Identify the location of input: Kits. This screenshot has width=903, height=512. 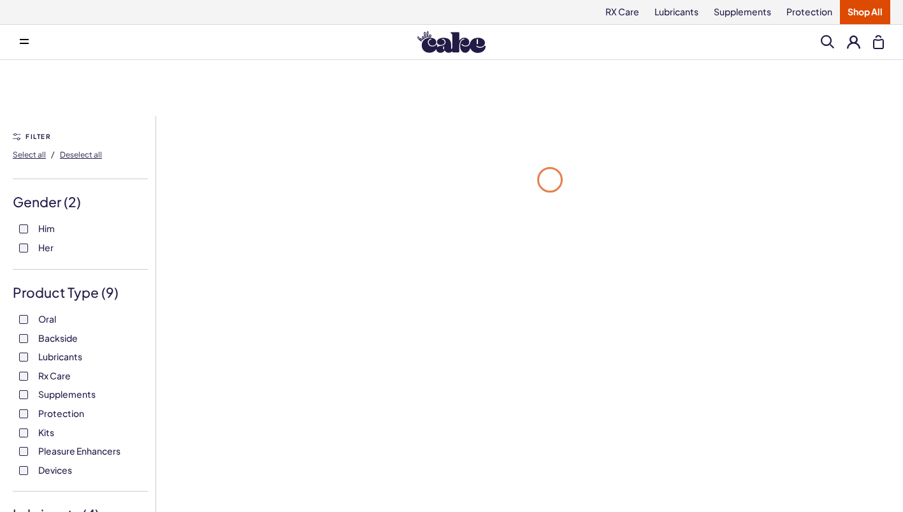
(24, 433).